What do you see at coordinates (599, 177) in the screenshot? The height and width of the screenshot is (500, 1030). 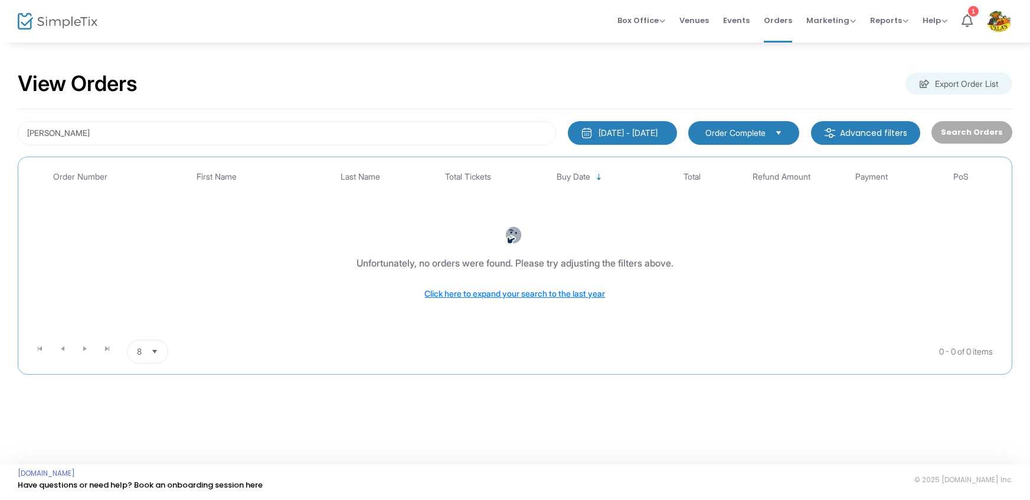 I see `span: Sortable` at bounding box center [599, 177].